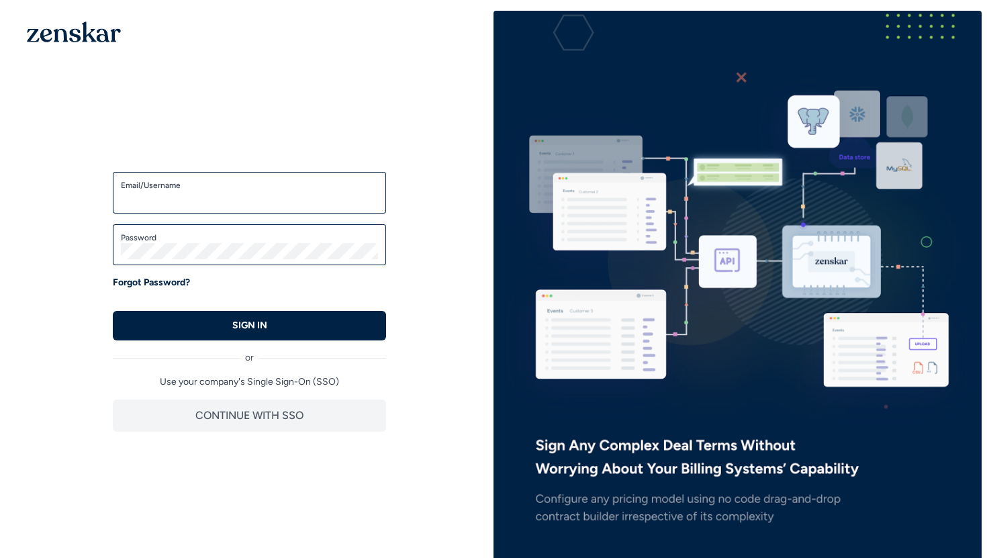  What do you see at coordinates (249, 416) in the screenshot?
I see `button: CONTINUE WITH SSO` at bounding box center [249, 416].